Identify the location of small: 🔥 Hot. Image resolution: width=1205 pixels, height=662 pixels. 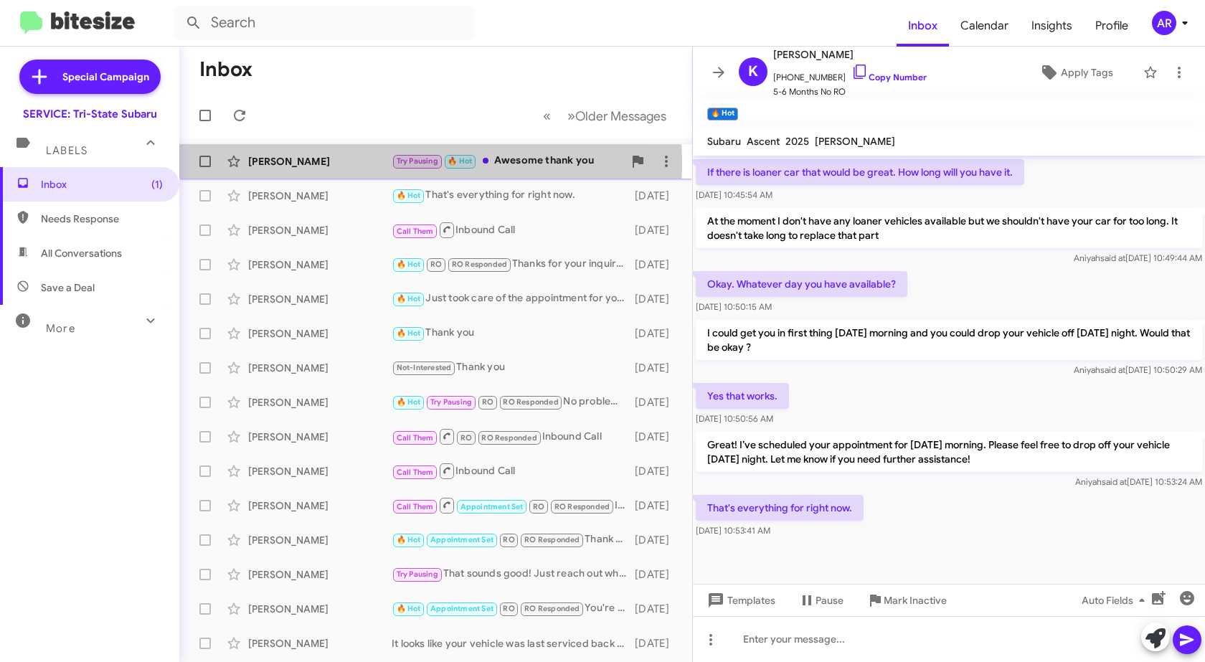
(722, 114).